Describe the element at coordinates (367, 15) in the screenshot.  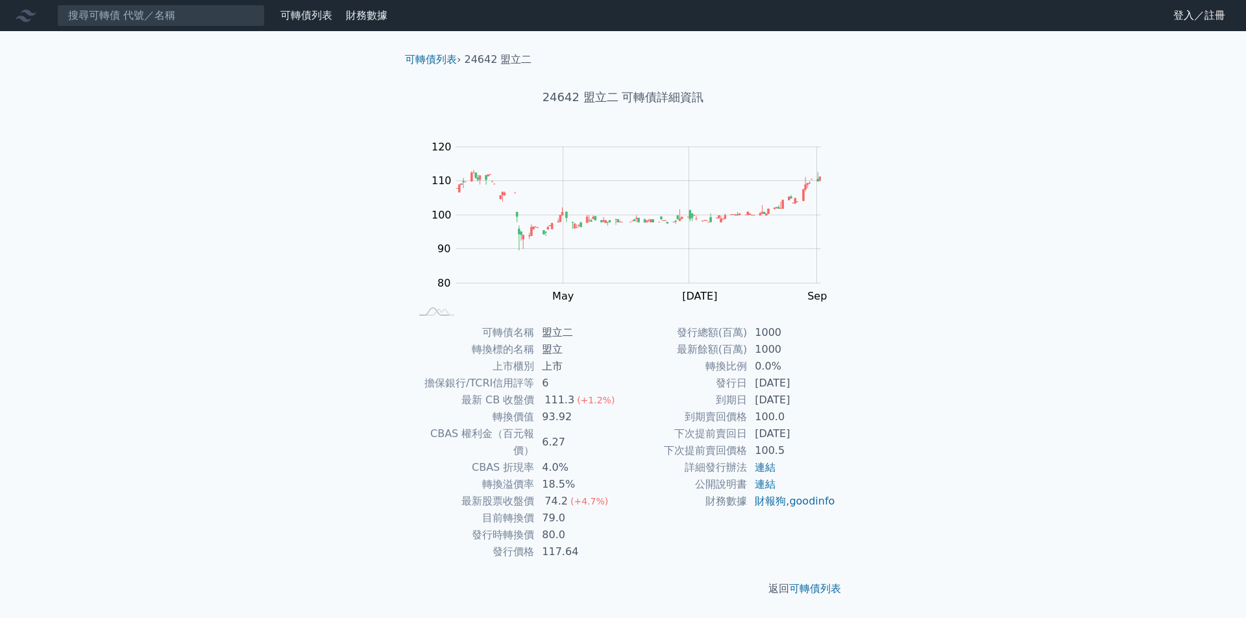
I see `a: 財務數據` at that location.